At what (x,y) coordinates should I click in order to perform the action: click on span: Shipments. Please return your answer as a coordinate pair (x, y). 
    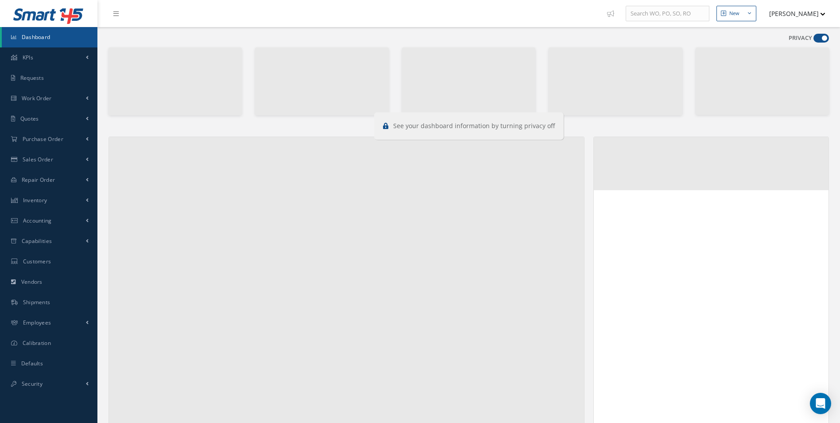
    Looking at the image, I should click on (37, 302).